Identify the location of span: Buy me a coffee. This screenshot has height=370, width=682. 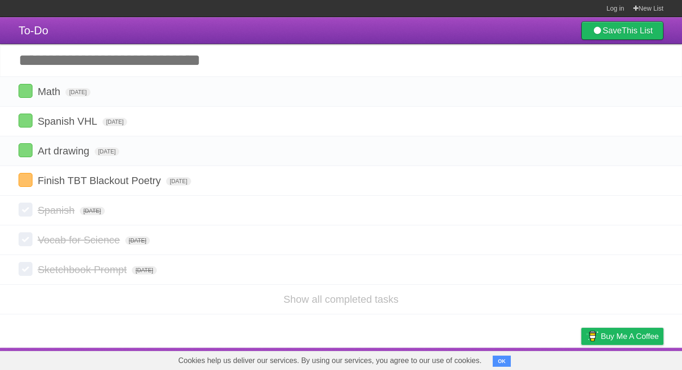
(629, 336).